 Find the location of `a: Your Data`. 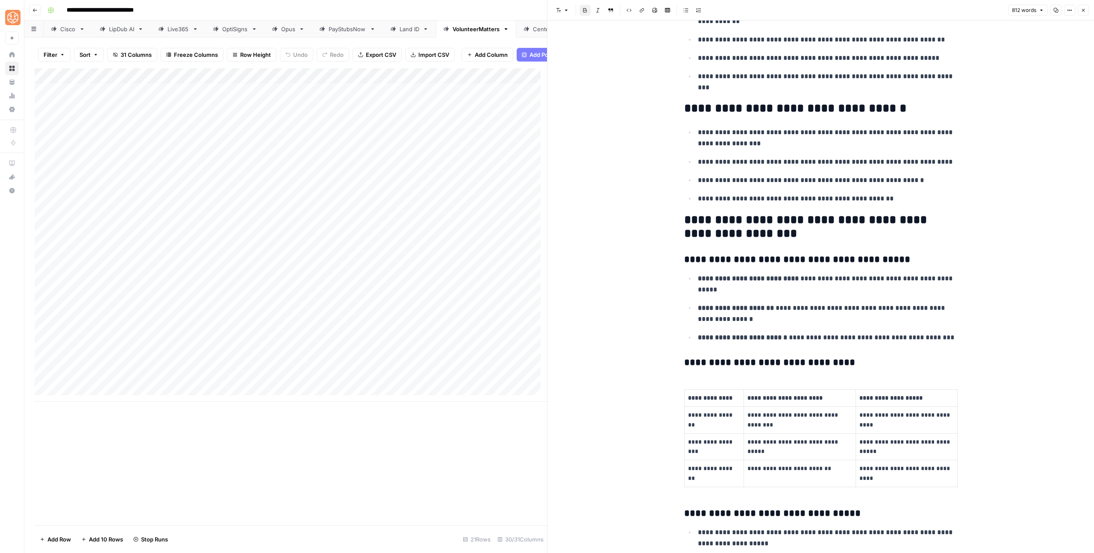

a: Your Data is located at coordinates (12, 82).